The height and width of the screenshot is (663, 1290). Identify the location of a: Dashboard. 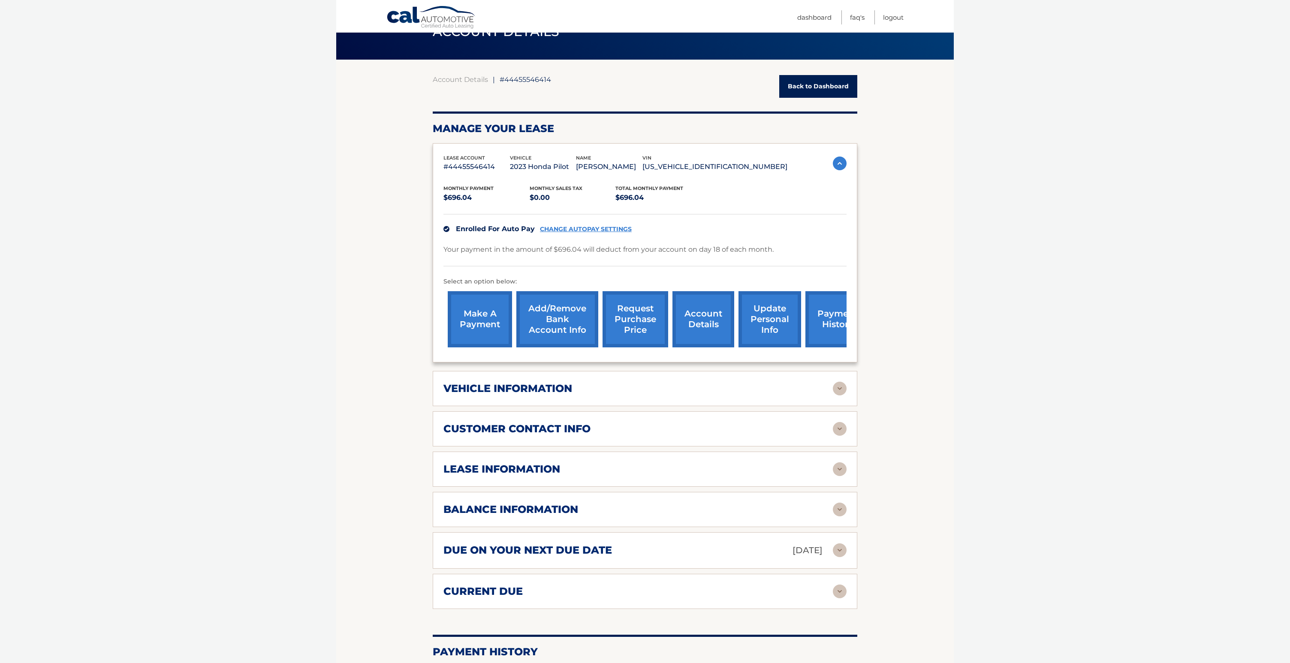
(814, 17).